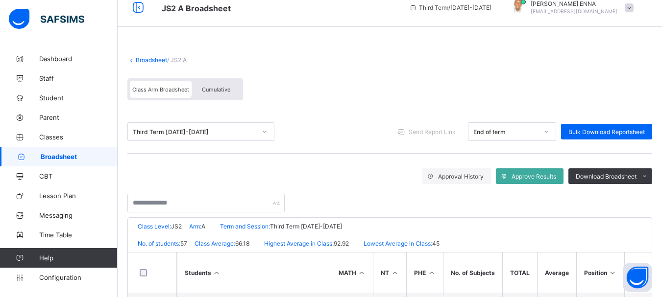  What do you see at coordinates (79, 157) in the screenshot?
I see `span: Broadsheet` at bounding box center [79, 157].